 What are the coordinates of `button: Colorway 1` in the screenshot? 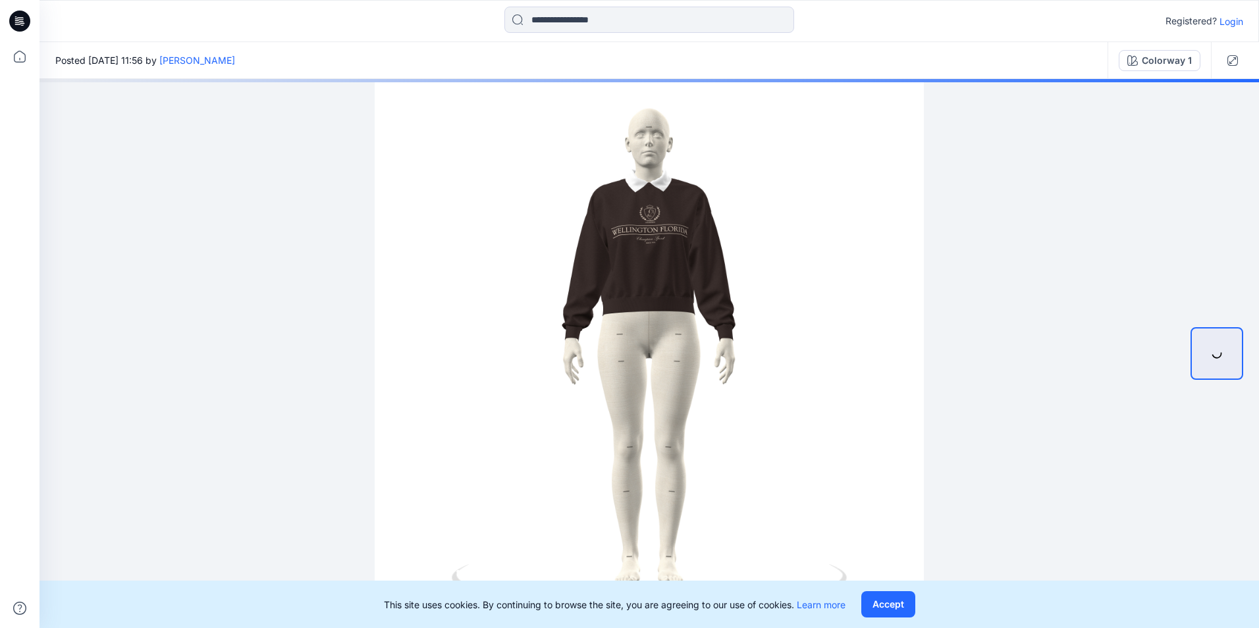 It's located at (1159, 61).